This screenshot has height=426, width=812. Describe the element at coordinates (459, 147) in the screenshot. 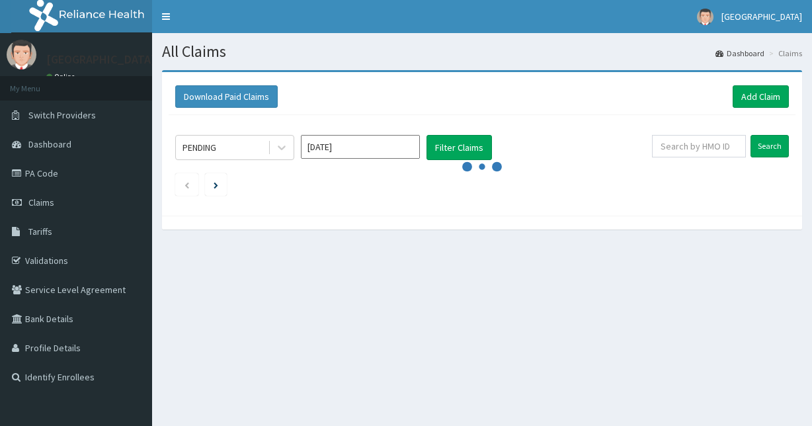

I see `button: Filter Claims` at that location.